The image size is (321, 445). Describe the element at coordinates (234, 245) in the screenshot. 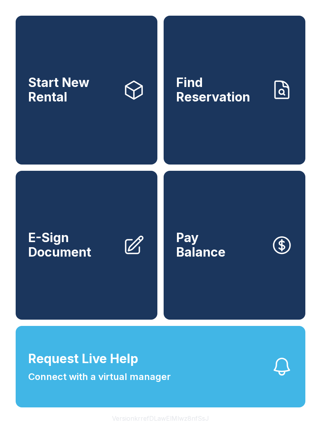

I see `button: PayBalance` at that location.